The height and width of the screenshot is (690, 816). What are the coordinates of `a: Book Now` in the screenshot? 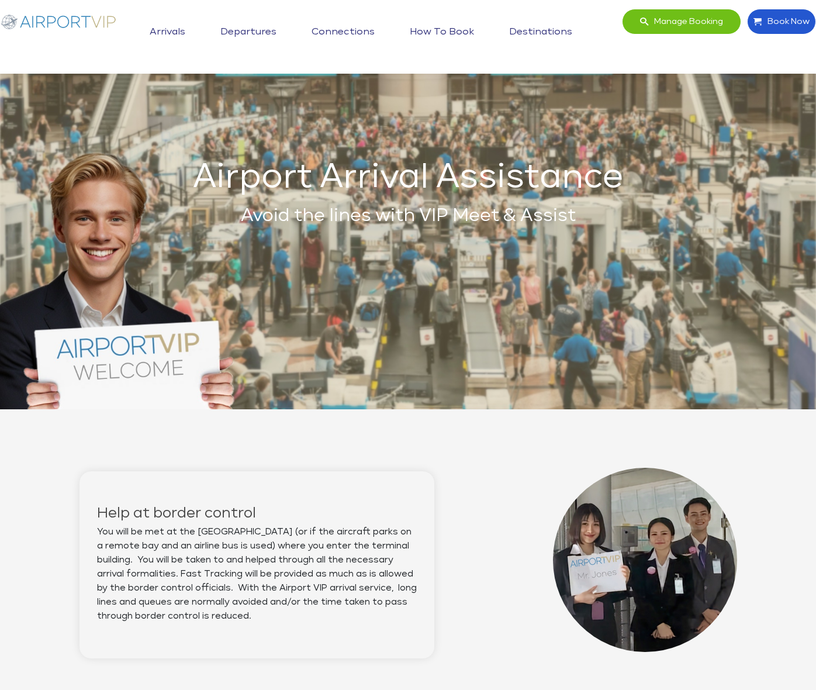 It's located at (781, 22).